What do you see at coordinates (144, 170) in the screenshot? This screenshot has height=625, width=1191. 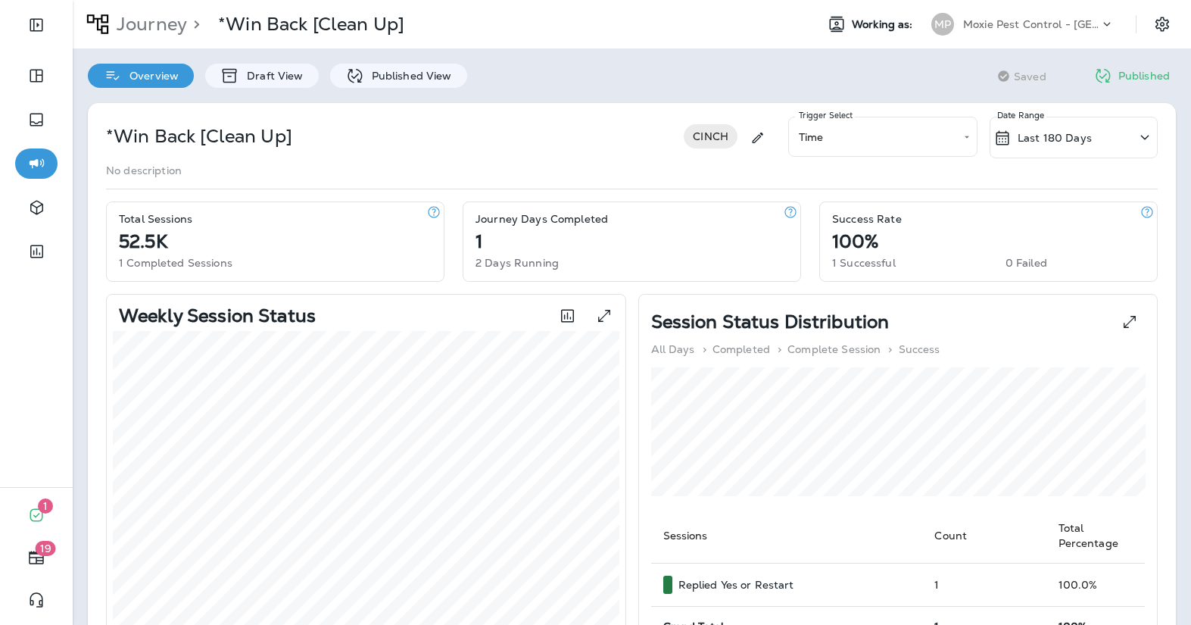 I see `p: No description` at bounding box center [144, 170].